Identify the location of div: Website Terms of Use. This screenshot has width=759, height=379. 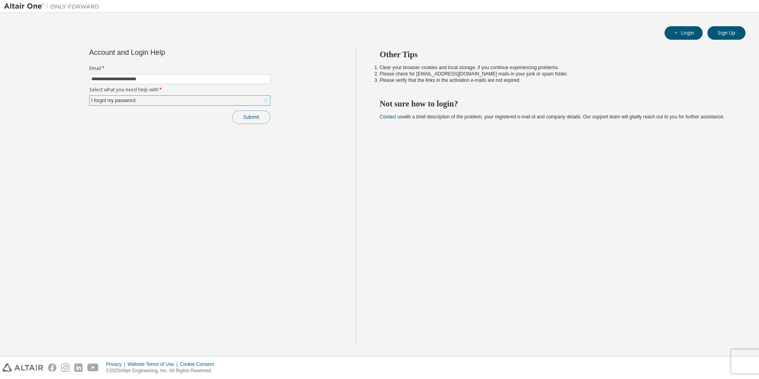
(154, 364).